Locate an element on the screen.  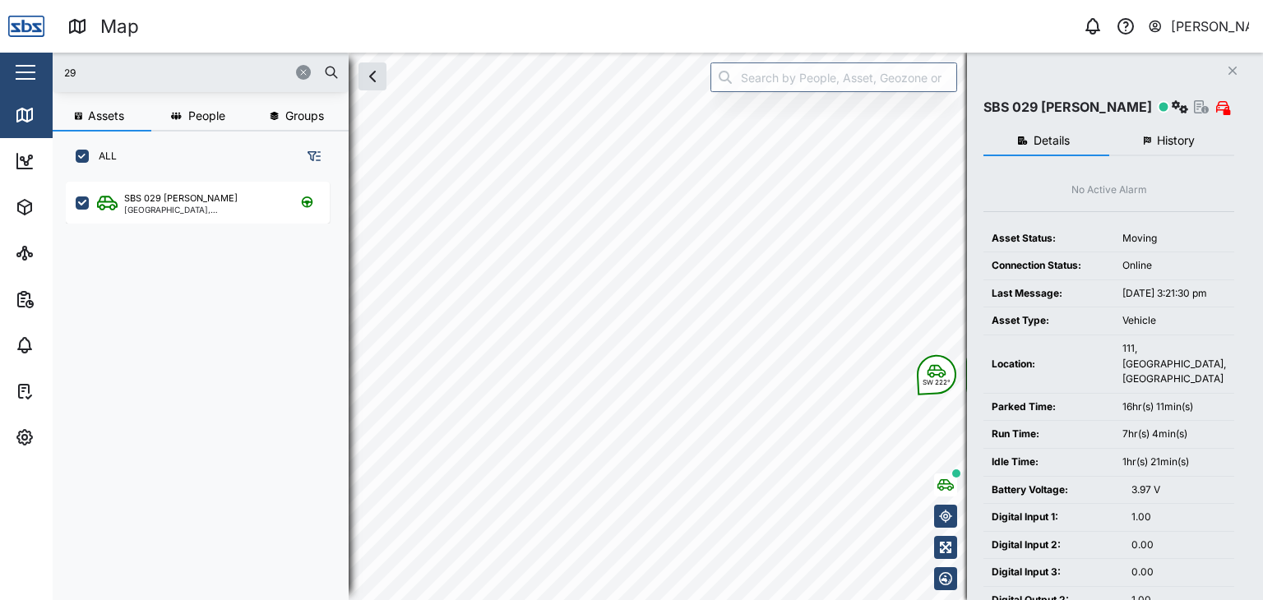
div: 16hr(s) 11min(s) is located at coordinates (1174, 407).